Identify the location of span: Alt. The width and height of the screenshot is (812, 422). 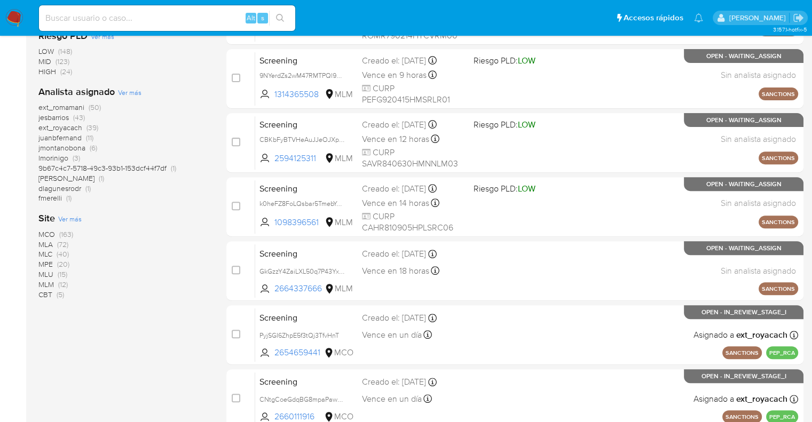
(251, 18).